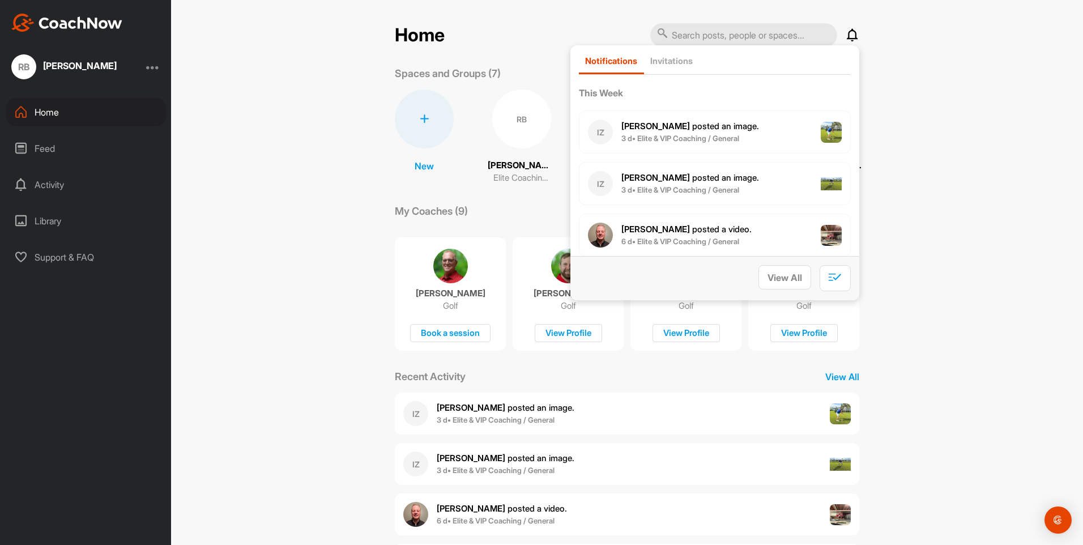 The image size is (1083, 545). What do you see at coordinates (86, 112) in the screenshot?
I see `div: Home` at bounding box center [86, 112].